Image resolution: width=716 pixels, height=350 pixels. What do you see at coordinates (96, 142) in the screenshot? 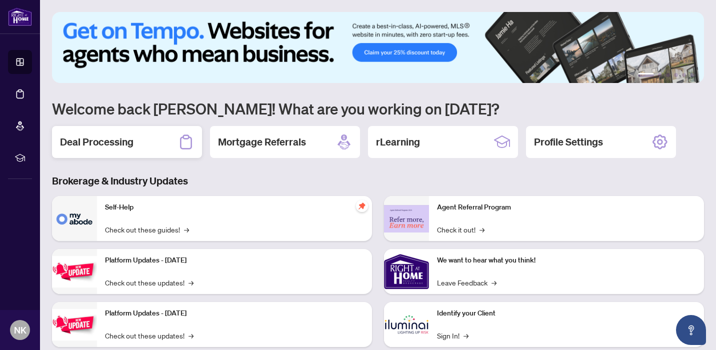
I see `h2: Deal Processing` at bounding box center [96, 142].